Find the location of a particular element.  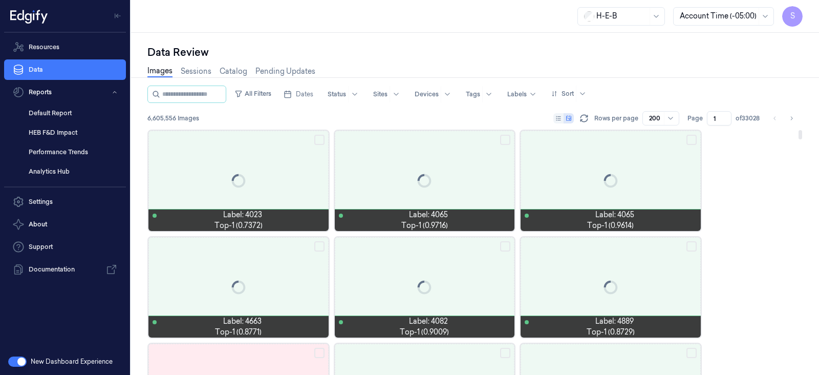

span: top-1 (0.9716) is located at coordinates (424, 225).